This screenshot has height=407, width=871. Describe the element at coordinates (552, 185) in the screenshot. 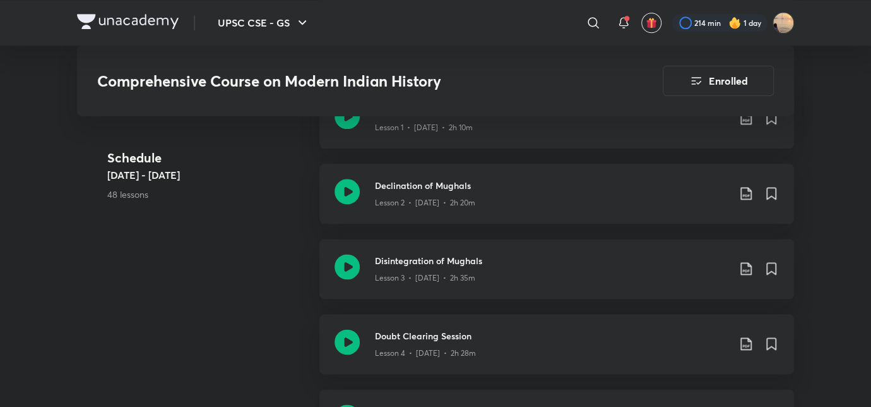

I see `h3: Declination of Mughals` at that location.